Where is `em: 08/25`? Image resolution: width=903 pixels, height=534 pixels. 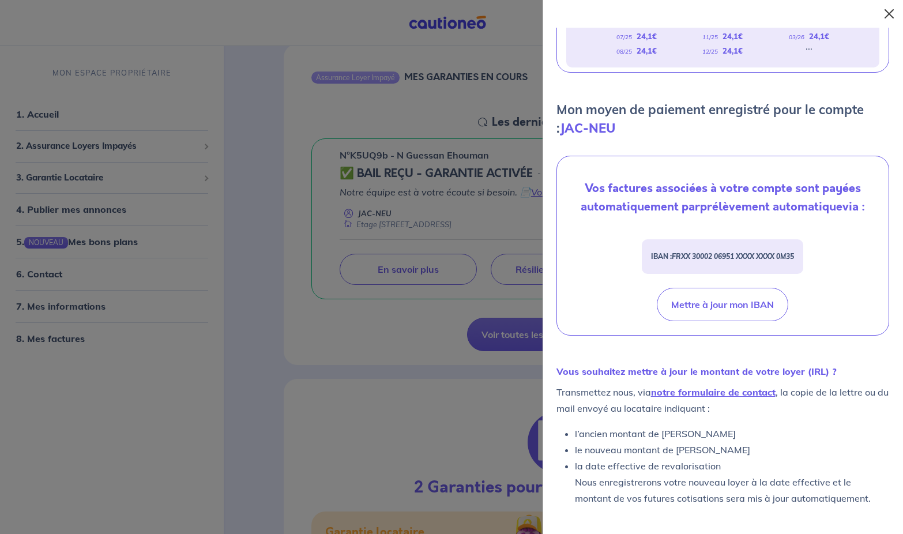
em: 08/25 is located at coordinates (624, 51).